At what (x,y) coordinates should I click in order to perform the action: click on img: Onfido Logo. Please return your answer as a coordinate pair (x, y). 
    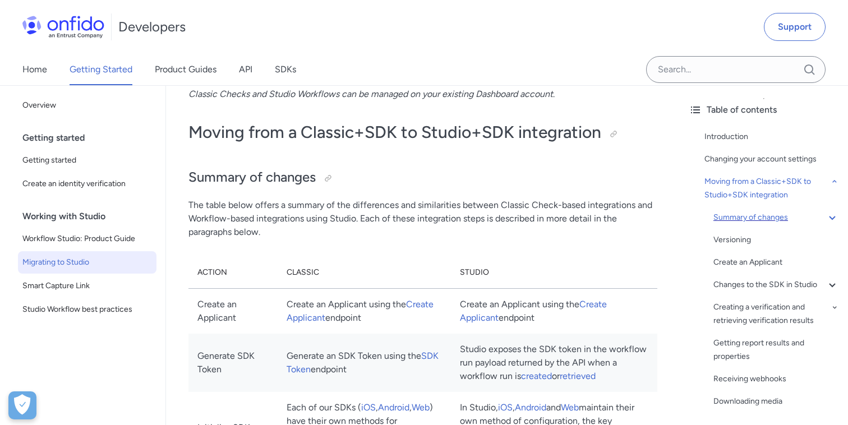
    Looking at the image, I should click on (63, 27).